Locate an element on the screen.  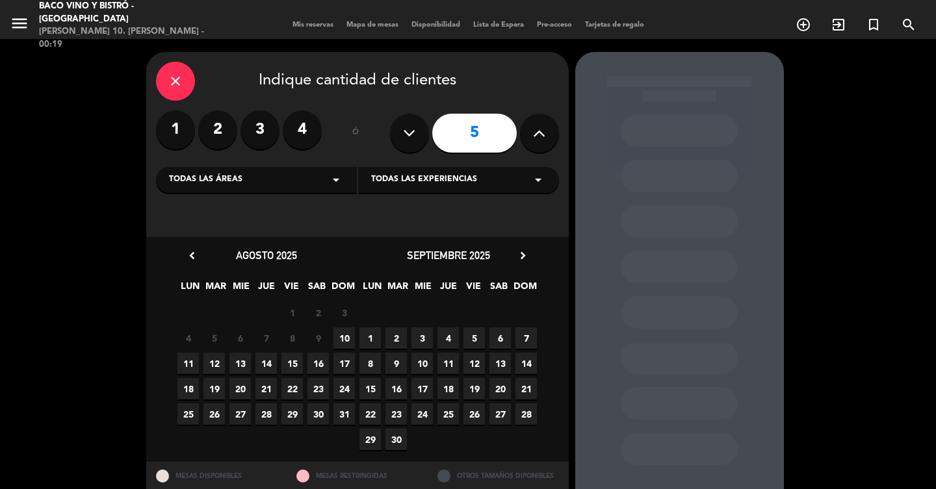
span: Tarjetas de regalo is located at coordinates (614, 25).